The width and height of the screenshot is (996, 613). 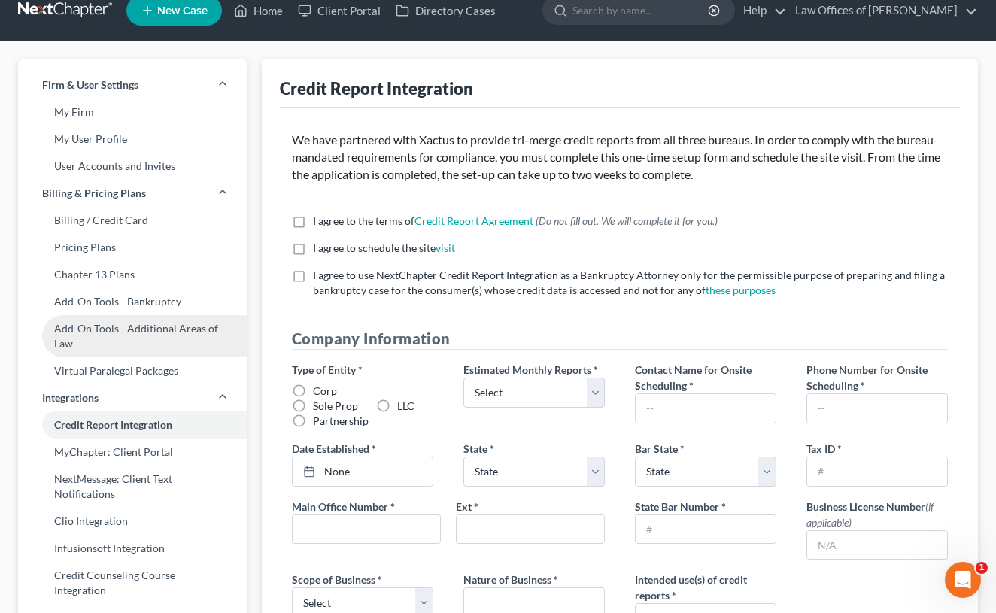 What do you see at coordinates (132, 193) in the screenshot?
I see `a: Billing & Pricing Plans` at bounding box center [132, 193].